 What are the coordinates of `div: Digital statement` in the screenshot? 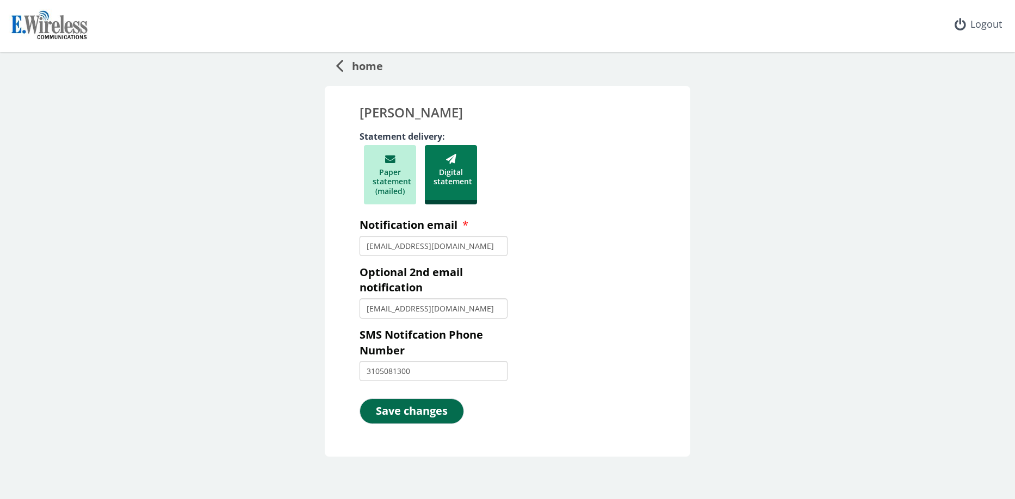 It's located at (451, 175).